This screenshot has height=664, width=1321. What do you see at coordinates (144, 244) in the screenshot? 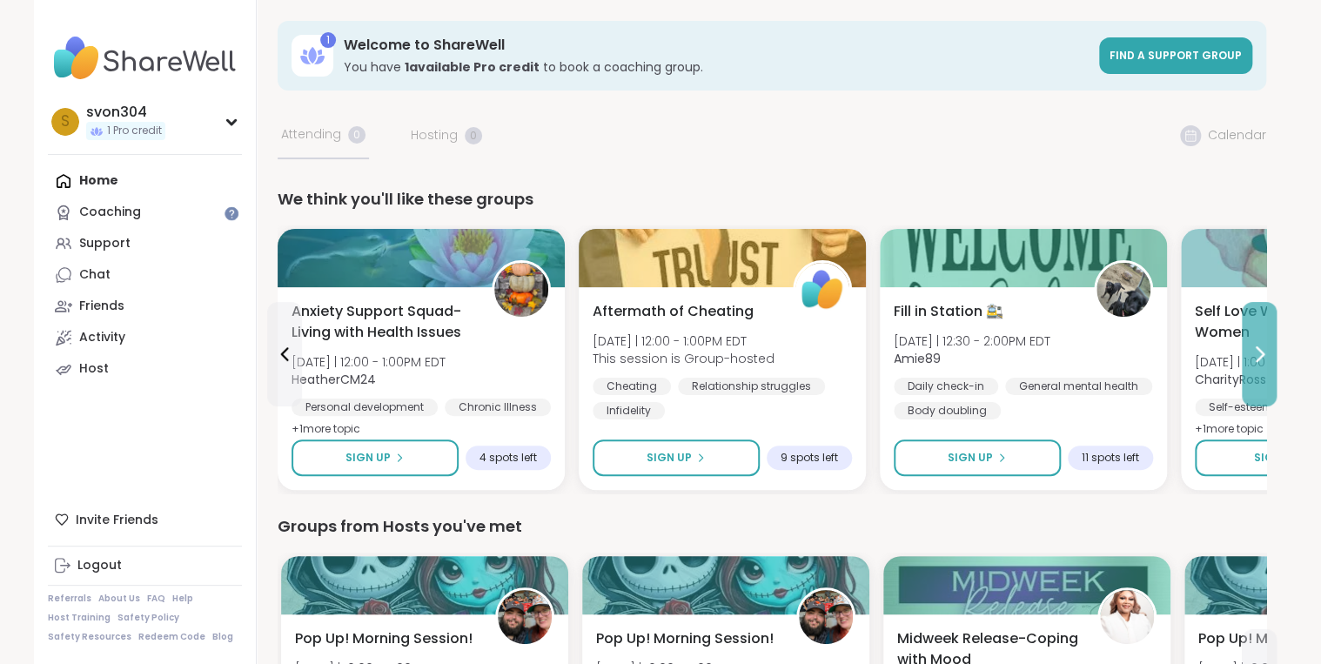
I see `a: Support` at bounding box center [144, 244].